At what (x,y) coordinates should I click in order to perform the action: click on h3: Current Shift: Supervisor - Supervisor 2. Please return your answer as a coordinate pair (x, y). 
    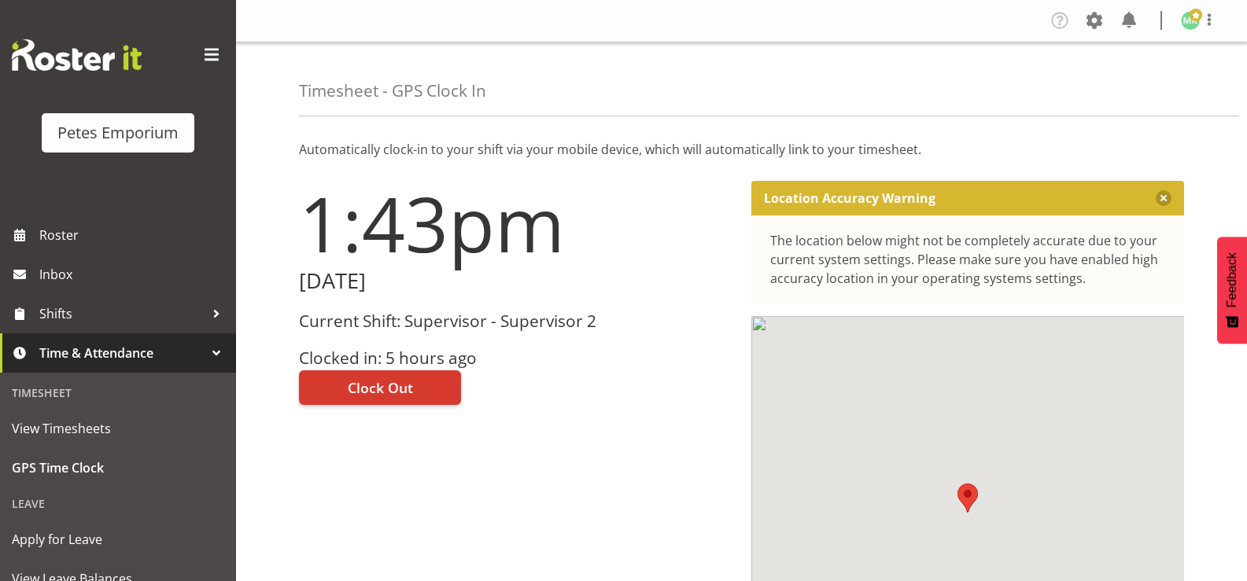
    Looking at the image, I should click on (515, 321).